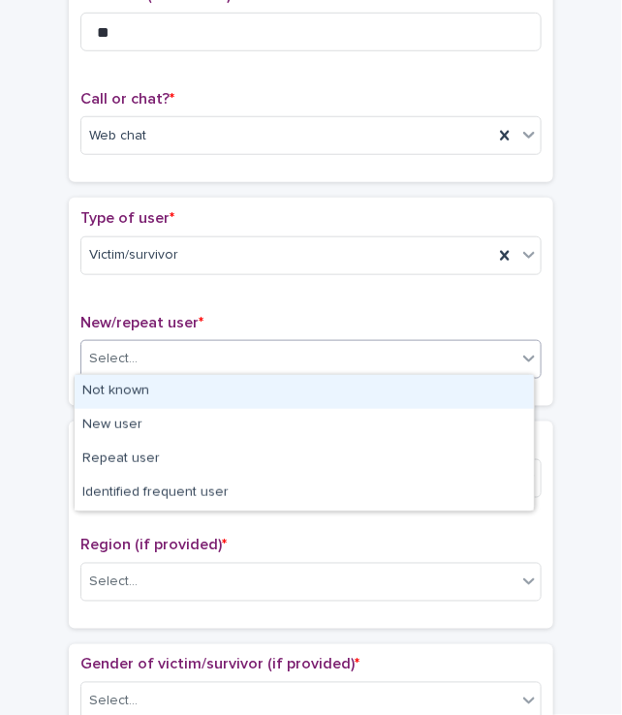 This screenshot has width=622, height=715. I want to click on span: Call or chat?, so click(127, 99).